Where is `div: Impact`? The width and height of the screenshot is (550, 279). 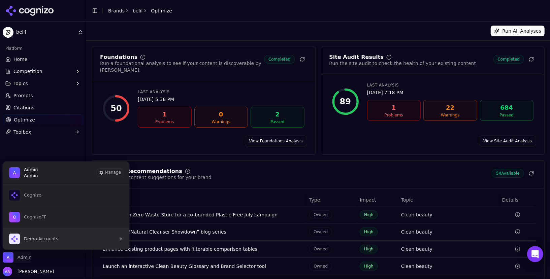 div: Impact is located at coordinates (377, 200).